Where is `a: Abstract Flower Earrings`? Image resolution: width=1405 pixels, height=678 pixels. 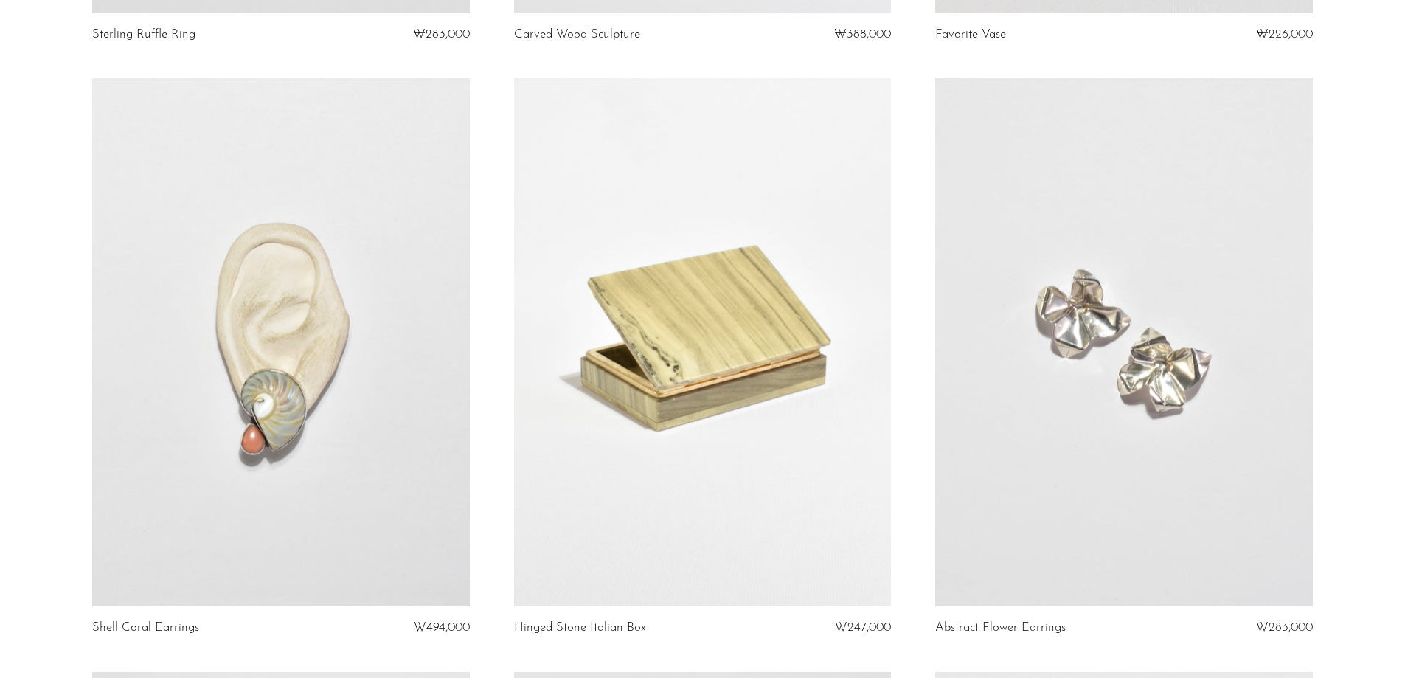 a: Abstract Flower Earrings is located at coordinates (1000, 627).